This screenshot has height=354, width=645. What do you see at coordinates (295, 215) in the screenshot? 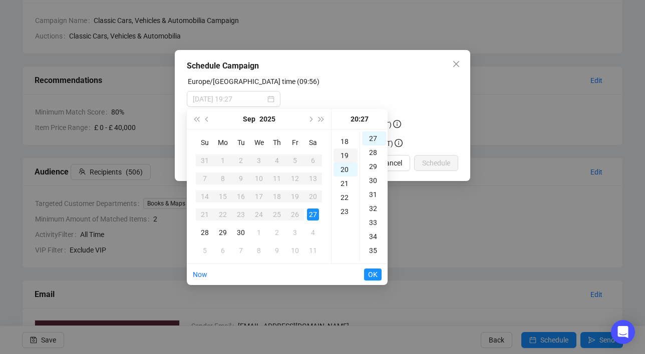
I see `div: 26` at bounding box center [295, 215].